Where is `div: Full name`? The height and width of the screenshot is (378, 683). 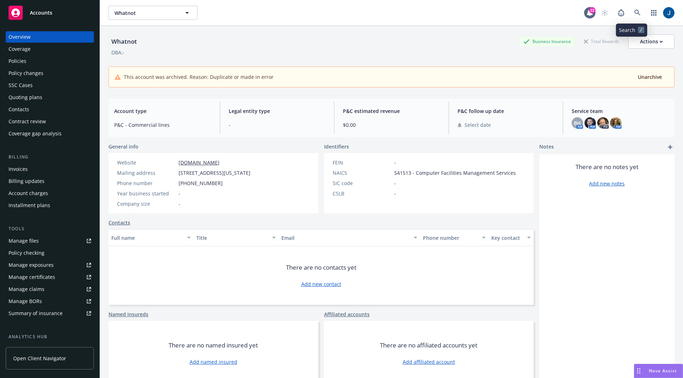 div: Full name is located at coordinates (147, 238).